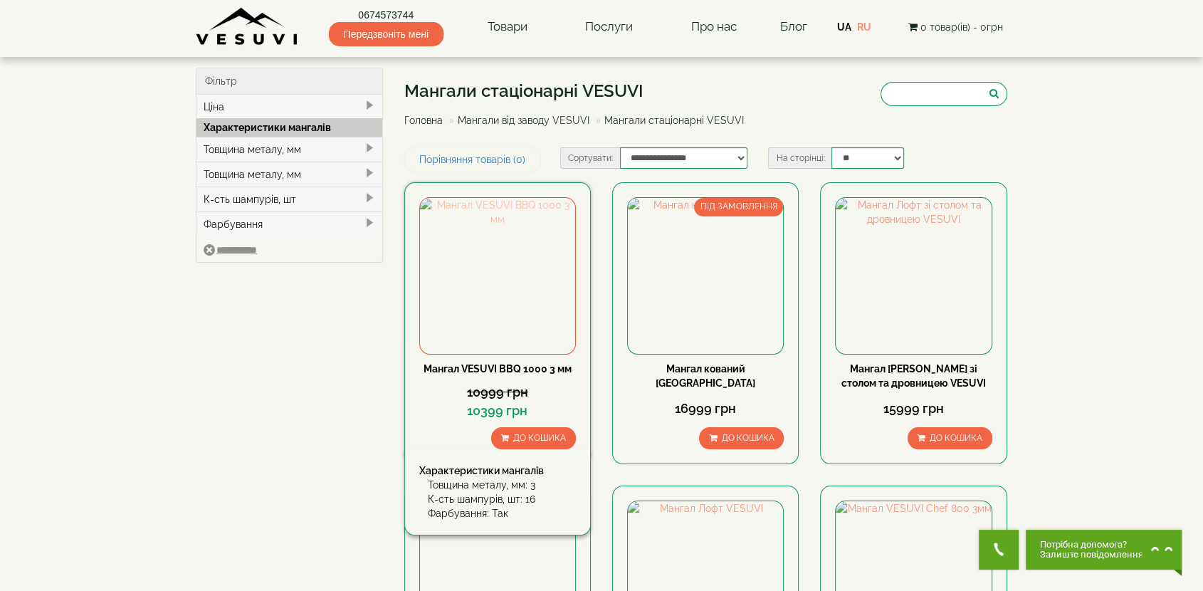  What do you see at coordinates (844, 27) in the screenshot?
I see `a: UA` at bounding box center [844, 27].